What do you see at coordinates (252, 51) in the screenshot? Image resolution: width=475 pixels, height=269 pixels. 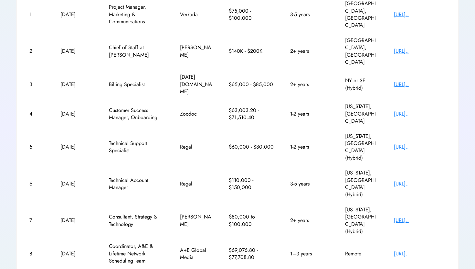 I see `div: $140K - $200K` at bounding box center [252, 51].